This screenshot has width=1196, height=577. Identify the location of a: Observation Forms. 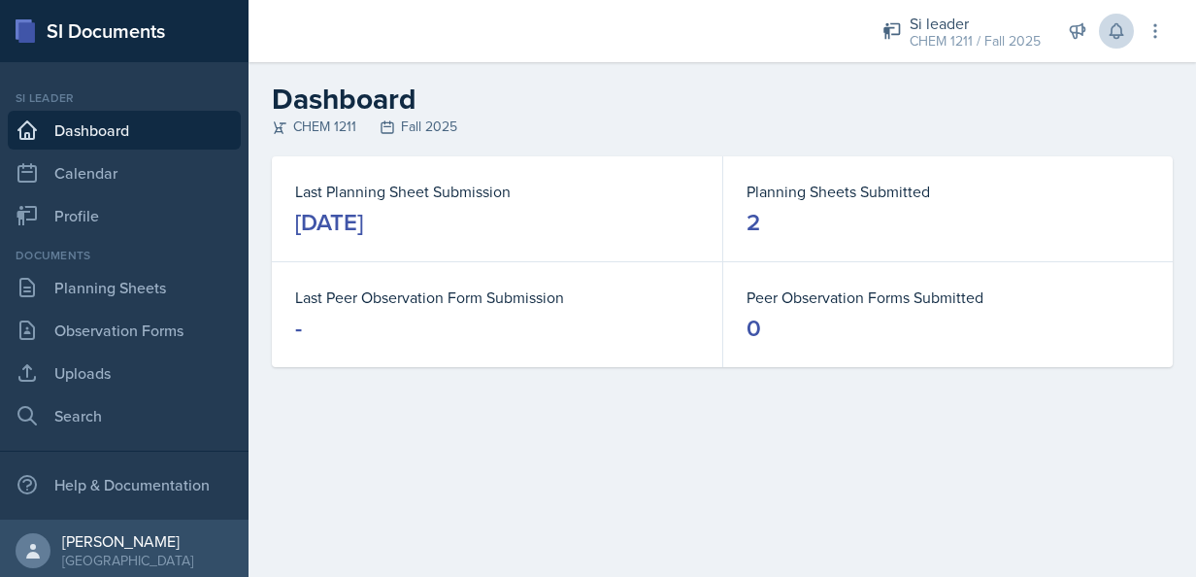
(124, 330).